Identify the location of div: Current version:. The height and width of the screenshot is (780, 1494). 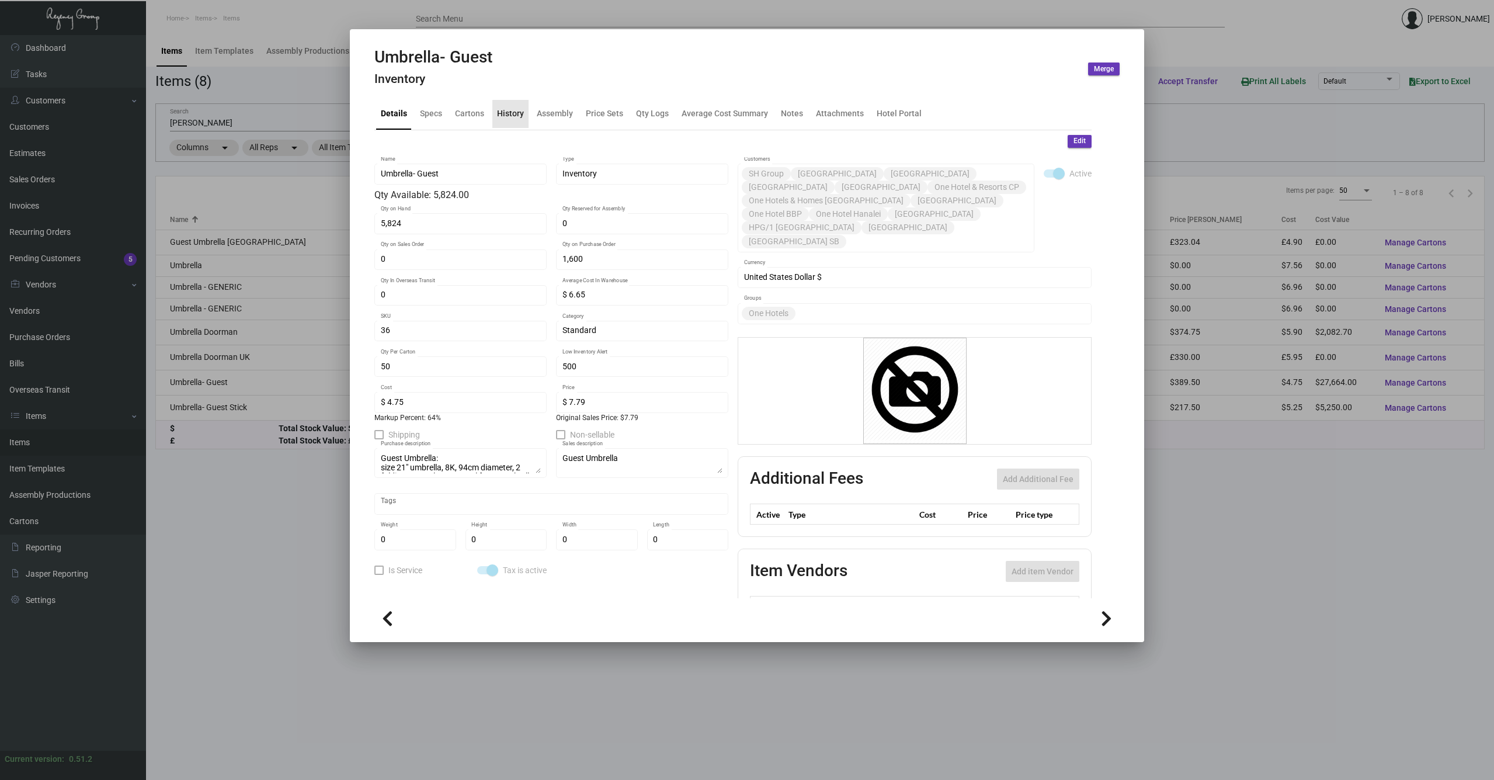
(34, 759).